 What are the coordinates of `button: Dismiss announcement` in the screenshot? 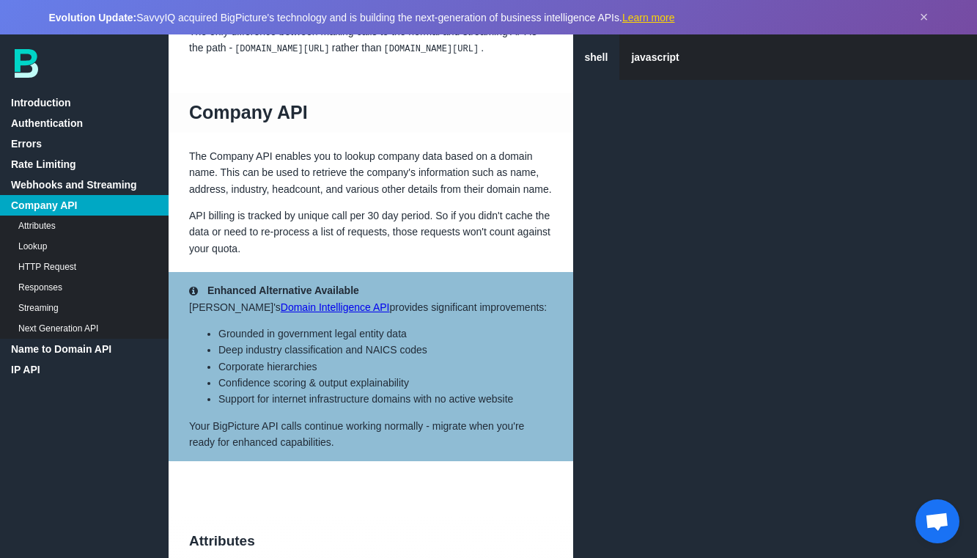 It's located at (924, 17).